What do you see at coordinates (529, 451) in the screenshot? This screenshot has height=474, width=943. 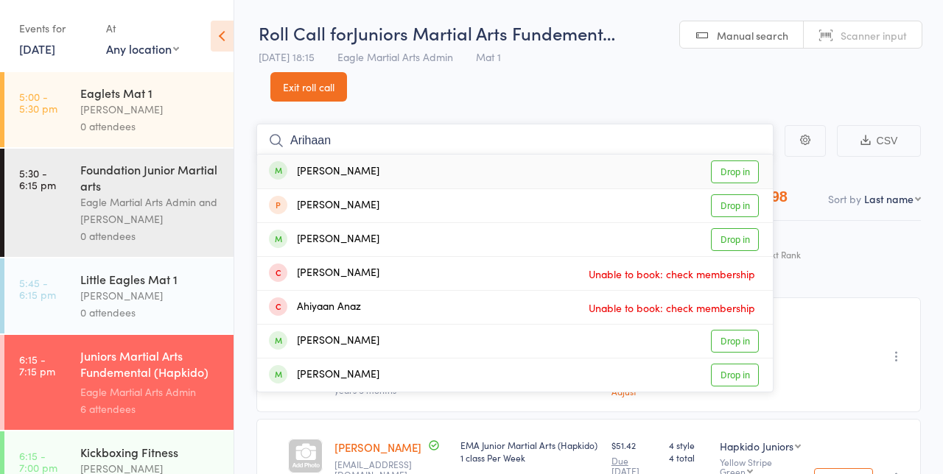 I see `div: EMA Junior Martial Arts (Hapkido) 1 class Per Week` at bounding box center [529, 451].